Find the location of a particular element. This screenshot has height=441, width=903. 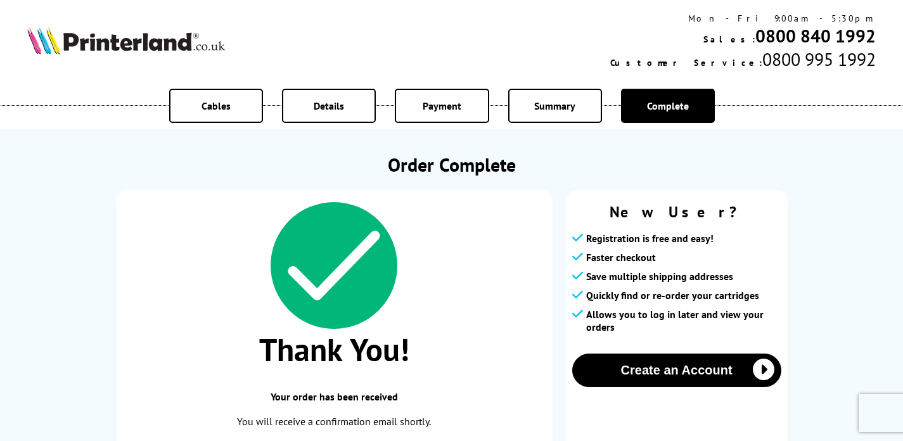

h1: Order Complete is located at coordinates (452, 164).